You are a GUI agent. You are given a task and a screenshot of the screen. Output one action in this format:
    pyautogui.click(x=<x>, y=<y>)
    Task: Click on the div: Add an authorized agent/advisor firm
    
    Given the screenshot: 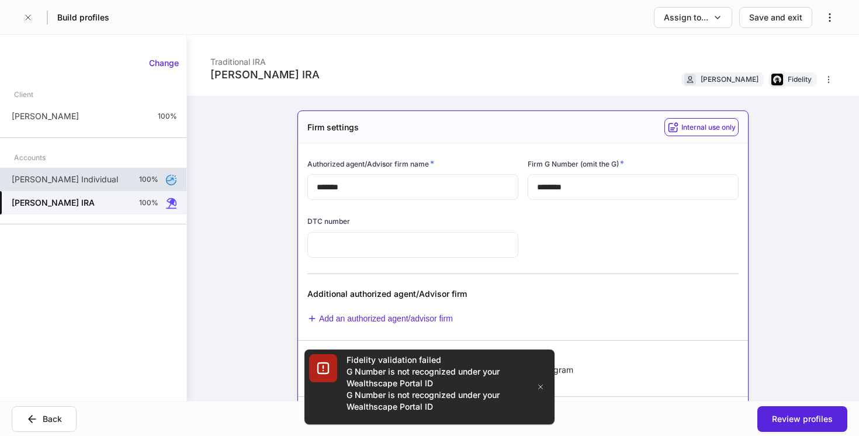 What is the action you would take?
    pyautogui.click(x=380, y=318)
    